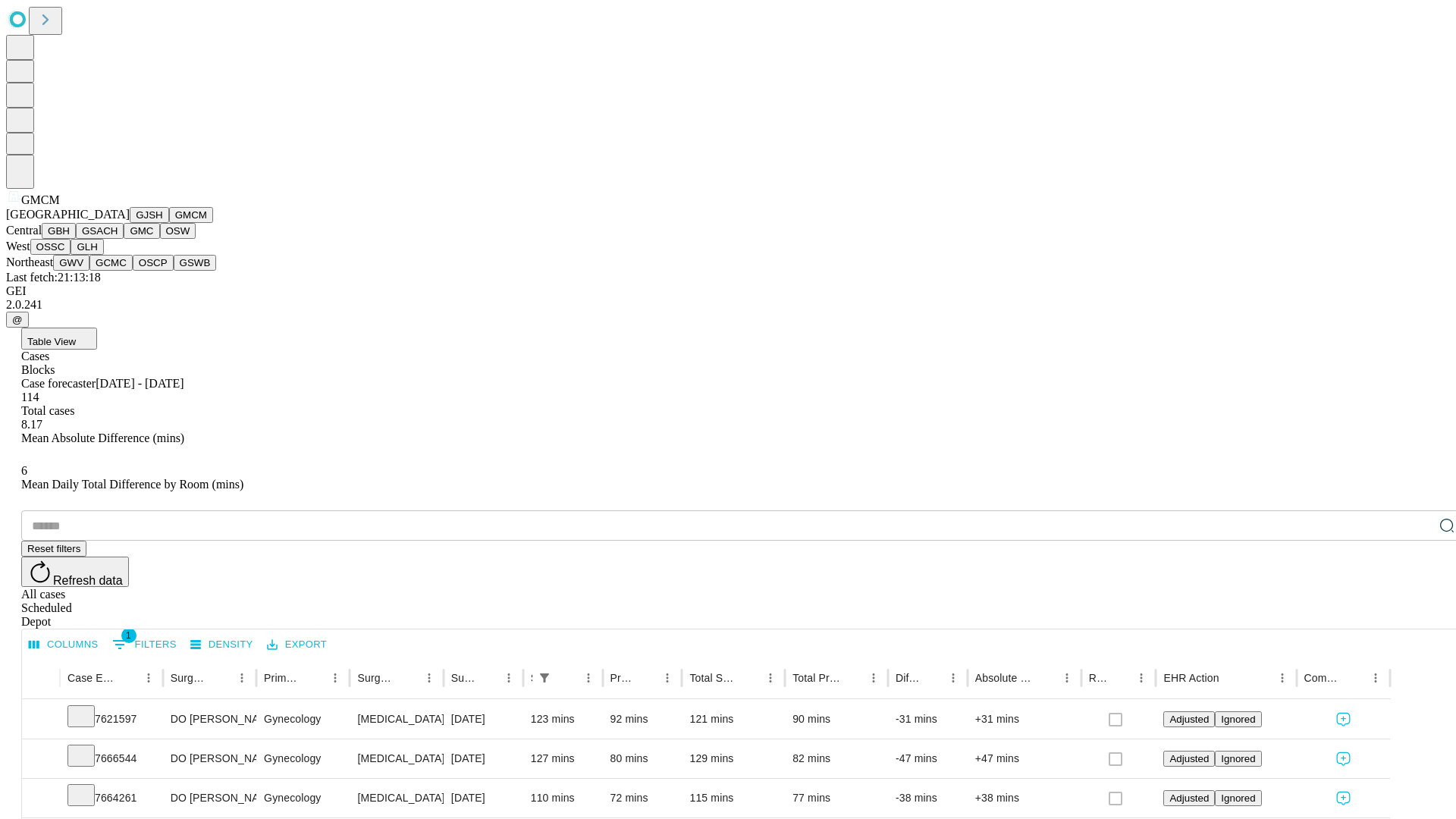 The height and width of the screenshot is (819, 1456). I want to click on div: Primary Service, so click(283, 677).